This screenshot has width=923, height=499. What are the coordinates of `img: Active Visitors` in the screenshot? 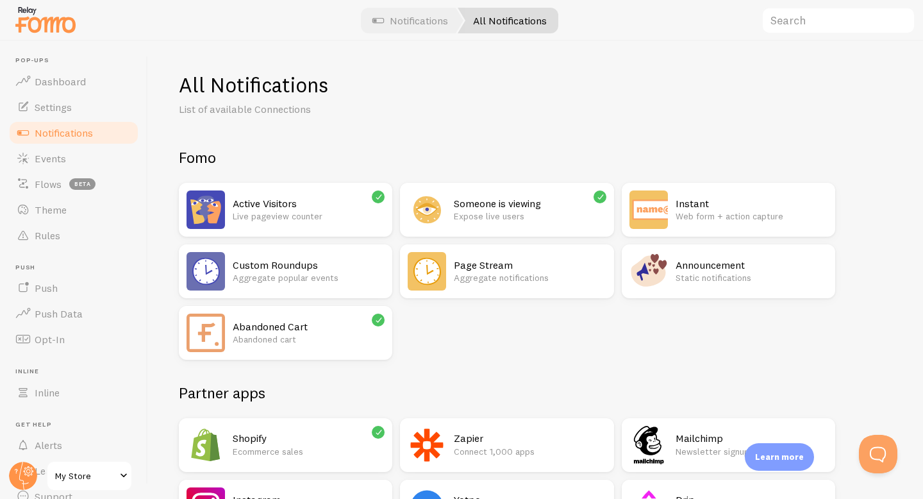 It's located at (206, 210).